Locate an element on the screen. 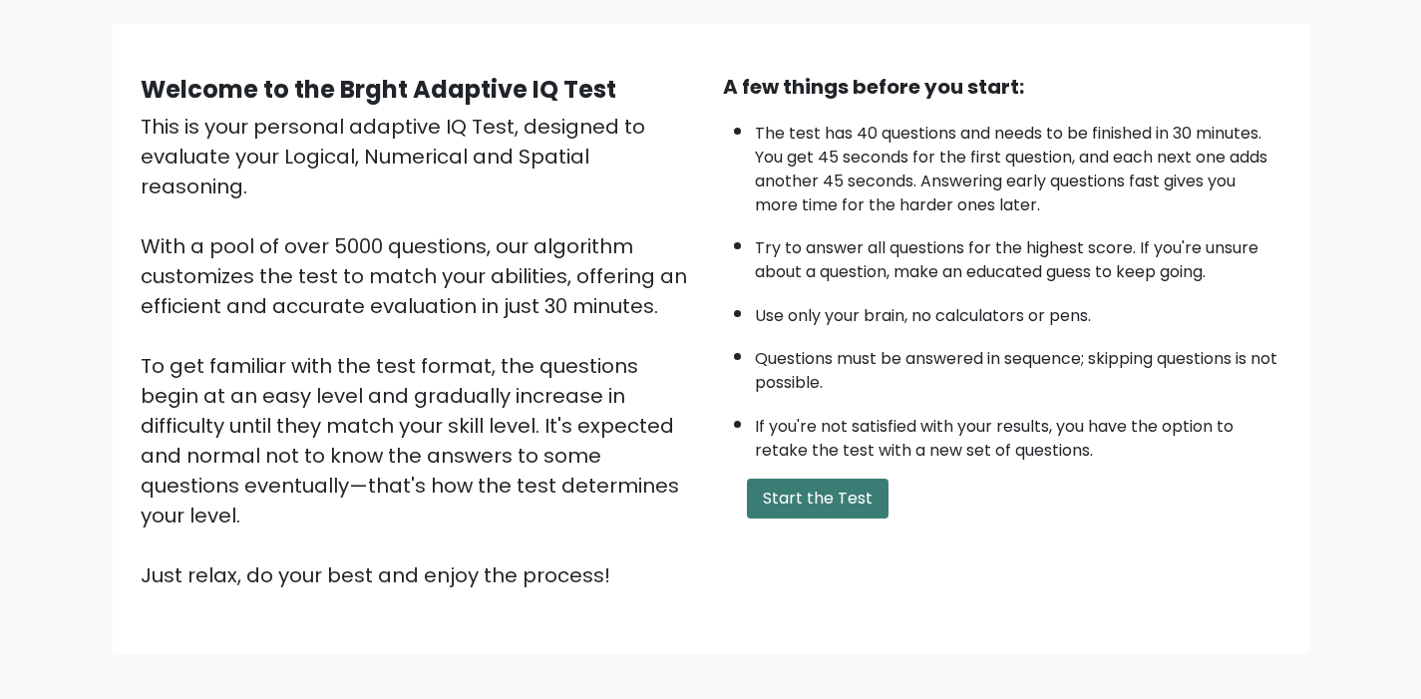  li: The test has 40 questions and needs to be finished in 30 minutes. You get 45 seconds for the firs... is located at coordinates (1018, 164).